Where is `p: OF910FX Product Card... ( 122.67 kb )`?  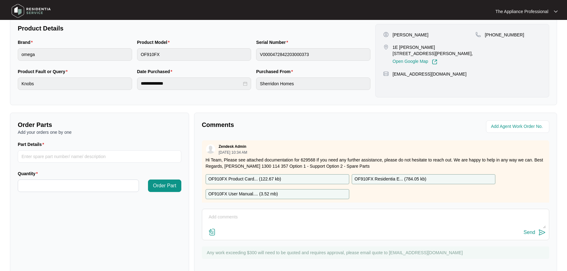 p: OF910FX Product Card... ( 122.67 kb ) is located at coordinates (245, 180).